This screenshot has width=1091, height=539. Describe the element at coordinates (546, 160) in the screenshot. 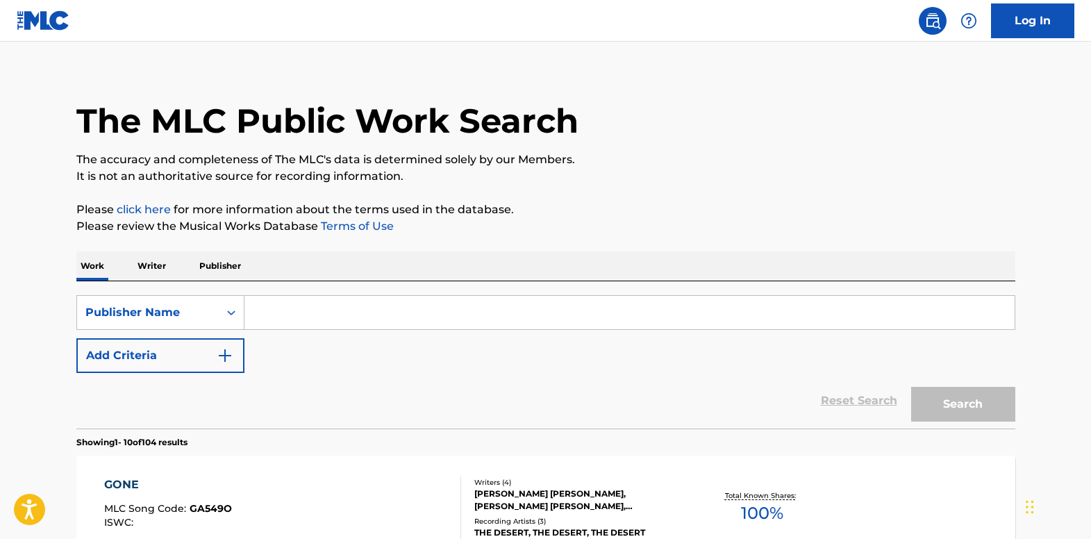

I see `p: The accuracy and completeness of The MLC's data is determined solely by our Members.` at that location.